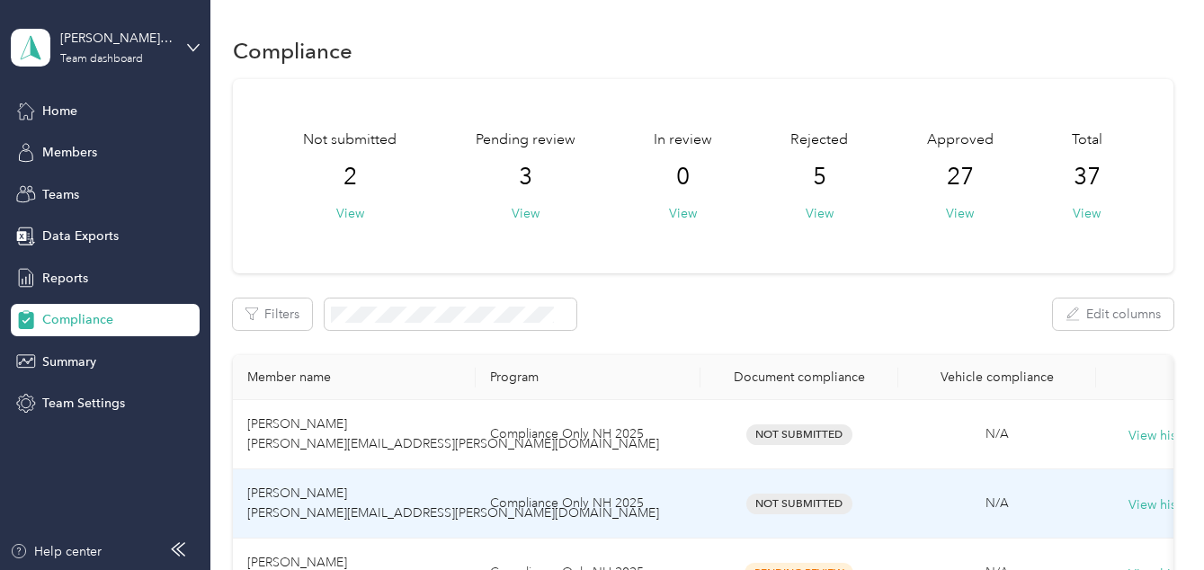 Image resolution: width=1204 pixels, height=570 pixels. I want to click on span: Total, so click(1087, 140).